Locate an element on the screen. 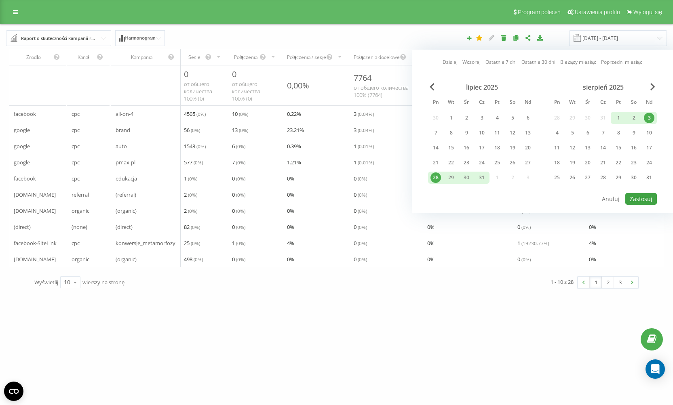  div: wt 29 lip 2025 is located at coordinates (451, 178).